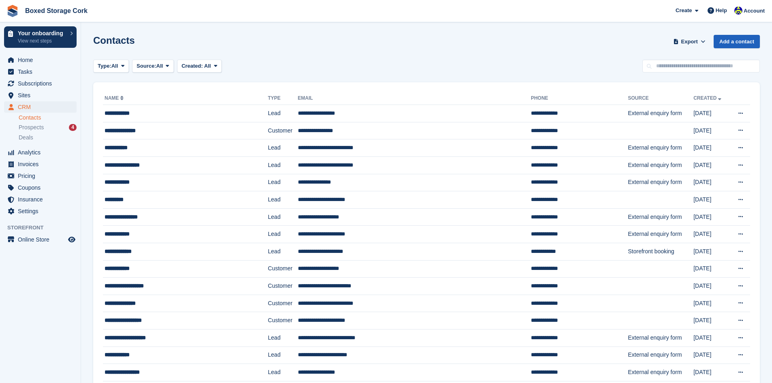 The height and width of the screenshot is (383, 772). What do you see at coordinates (42, 188) in the screenshot?
I see `span: Coupons` at bounding box center [42, 188].